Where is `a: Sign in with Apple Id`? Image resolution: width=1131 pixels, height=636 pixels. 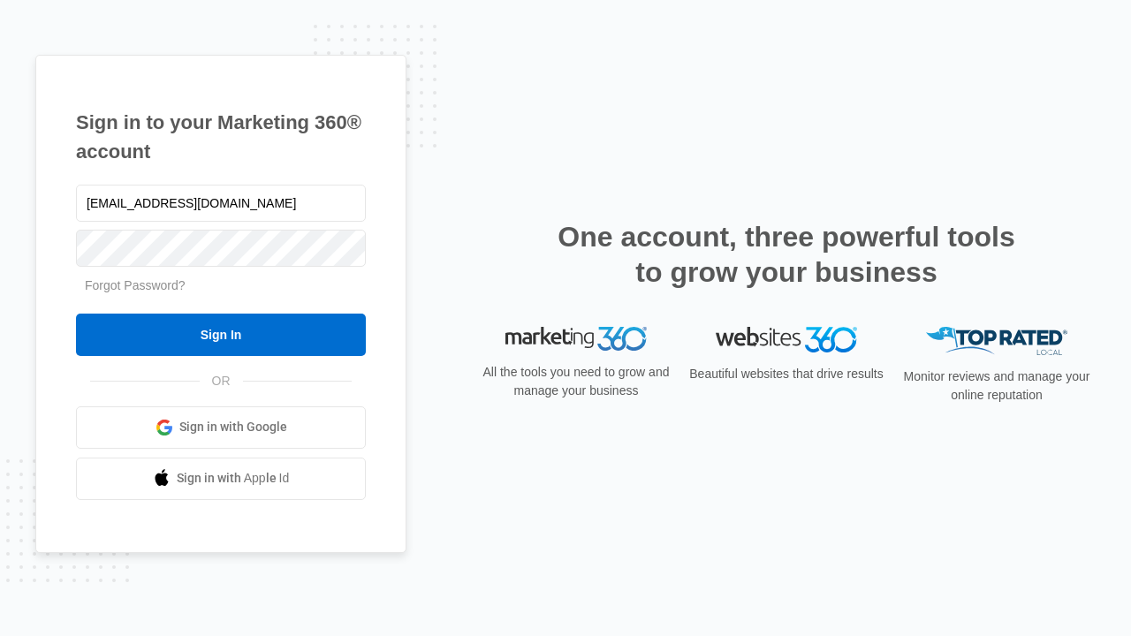
a: Sign in with Apple Id is located at coordinates (221, 479).